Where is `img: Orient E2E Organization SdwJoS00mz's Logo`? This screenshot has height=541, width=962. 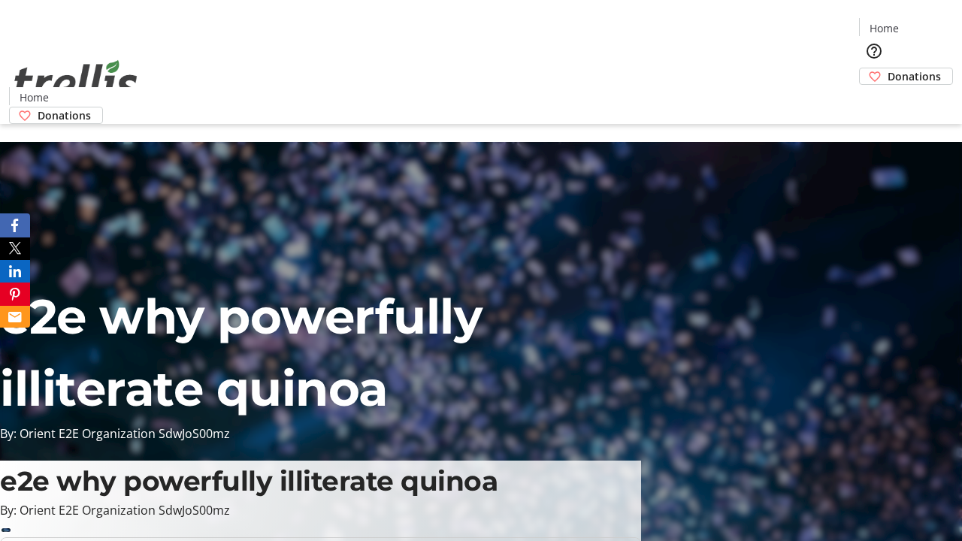
img: Orient E2E Organization SdwJoS00mz's Logo is located at coordinates (76, 81).